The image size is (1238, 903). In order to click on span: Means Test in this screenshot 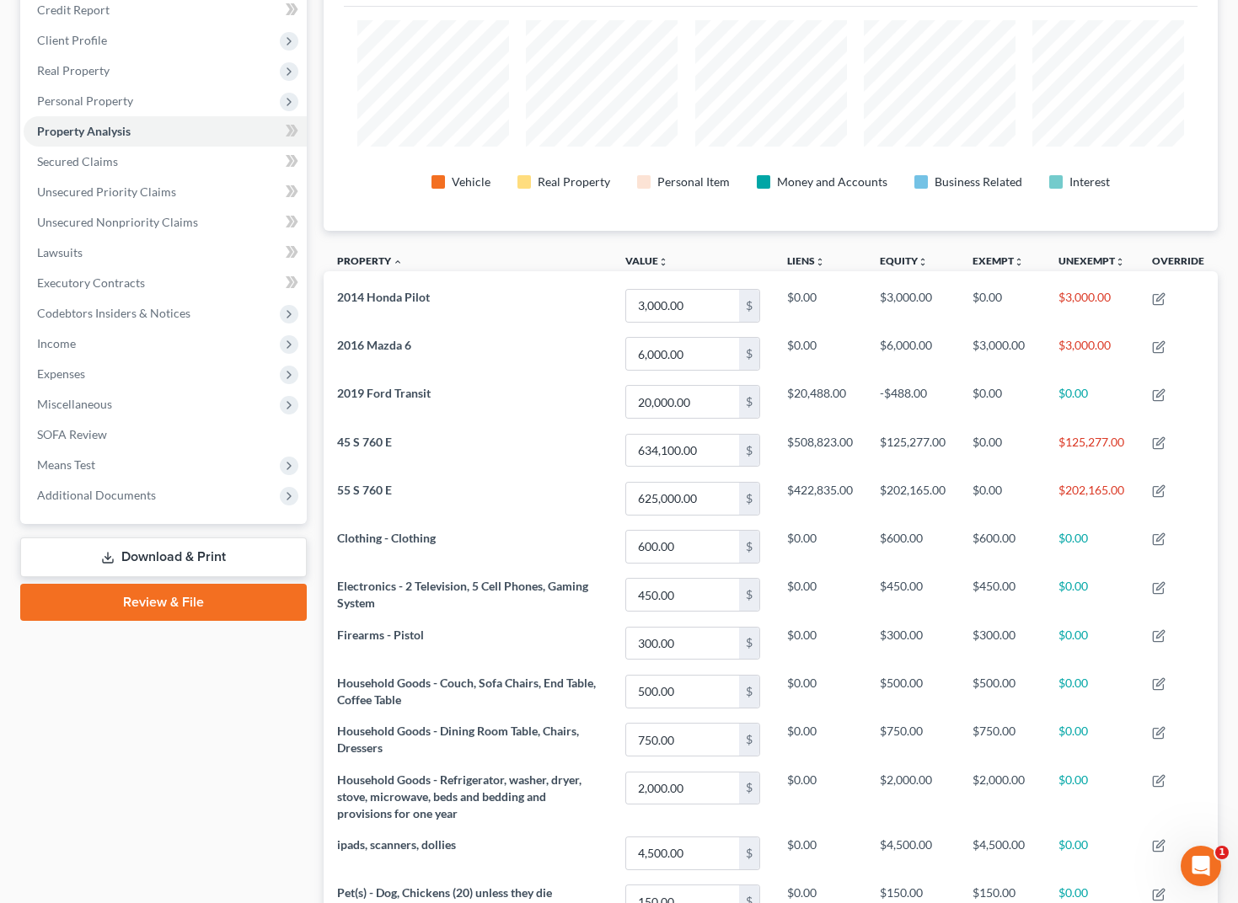, I will do `click(66, 464)`.